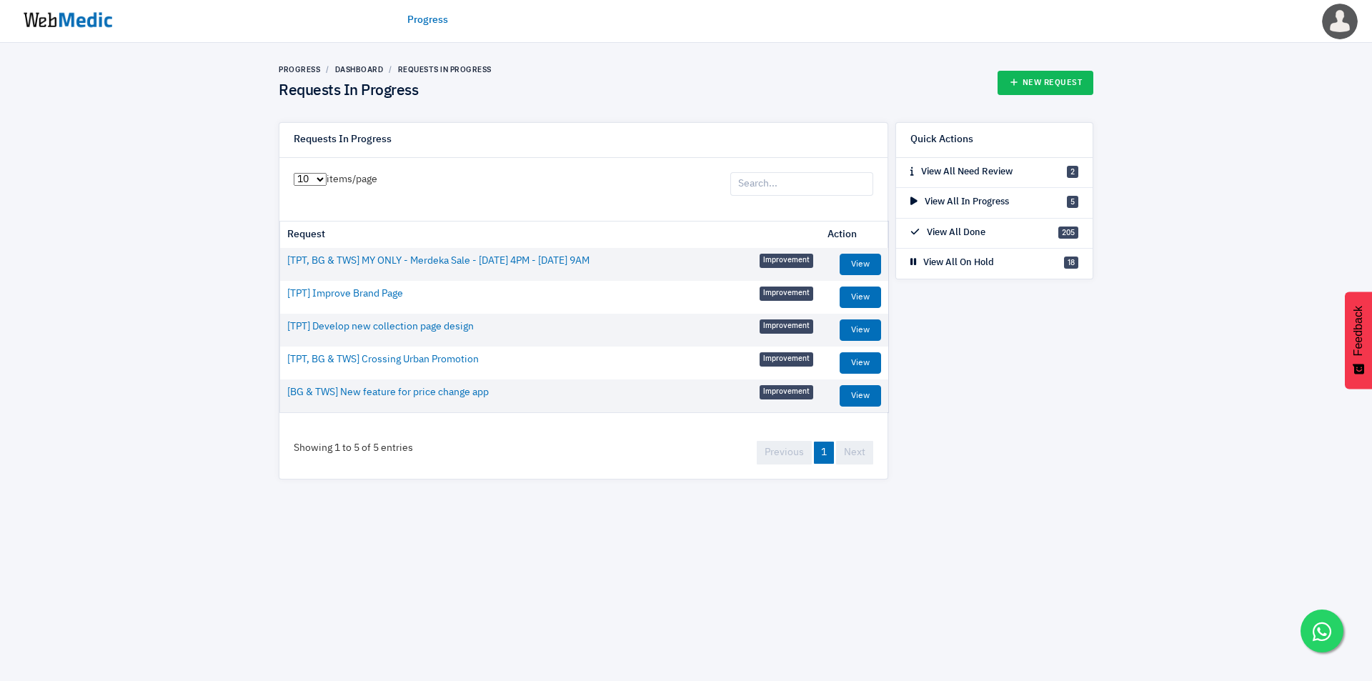 The width and height of the screenshot is (1372, 681). What do you see at coordinates (961, 172) in the screenshot?
I see `p: View All Need Review` at bounding box center [961, 172].